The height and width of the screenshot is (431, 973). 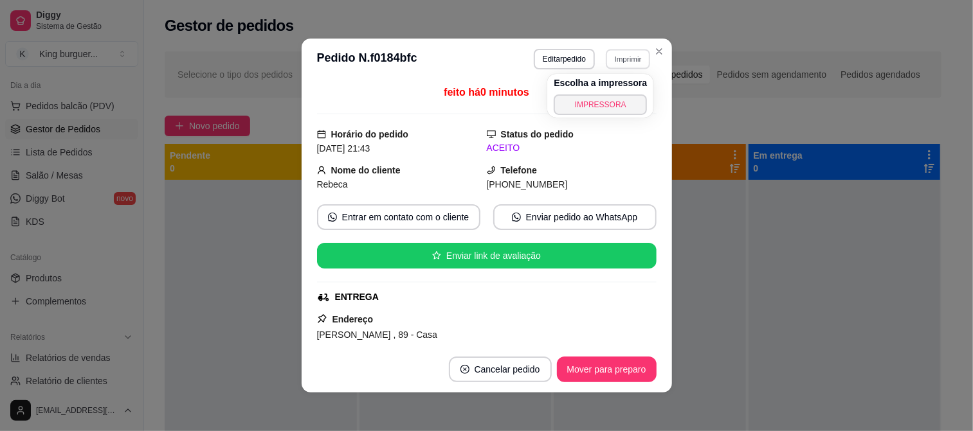 I want to click on h3: Pedido N. f0184bfc, so click(x=367, y=59).